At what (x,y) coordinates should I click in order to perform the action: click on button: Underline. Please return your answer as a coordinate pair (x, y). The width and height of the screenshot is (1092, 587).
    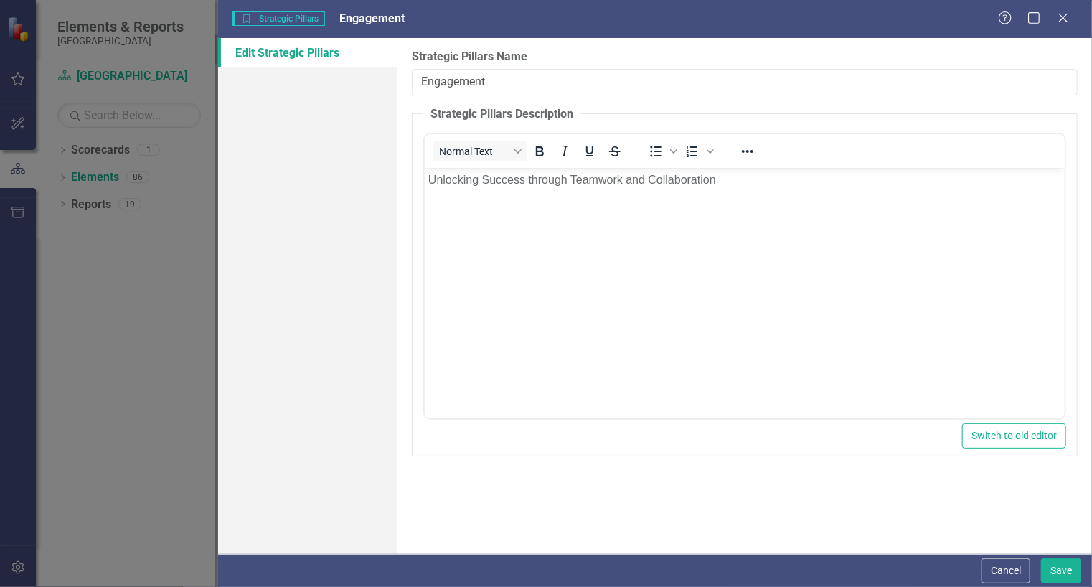
    Looking at the image, I should click on (590, 151).